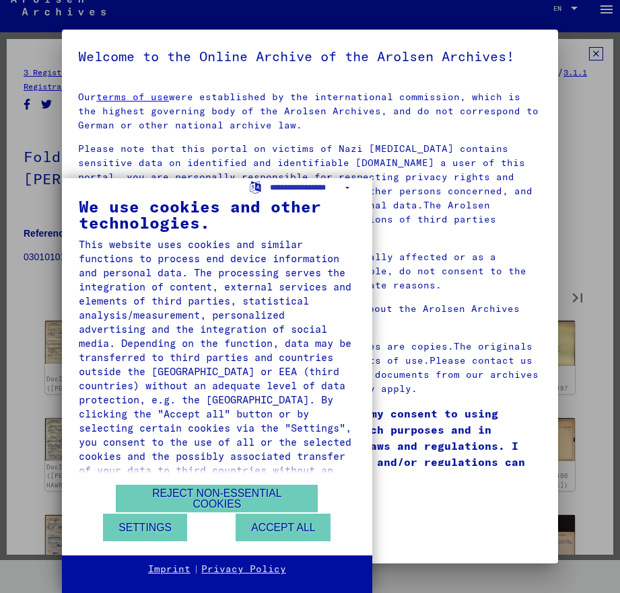 This screenshot has width=620, height=593. What do you see at coordinates (169, 570) in the screenshot?
I see `a: Imprint` at bounding box center [169, 570].